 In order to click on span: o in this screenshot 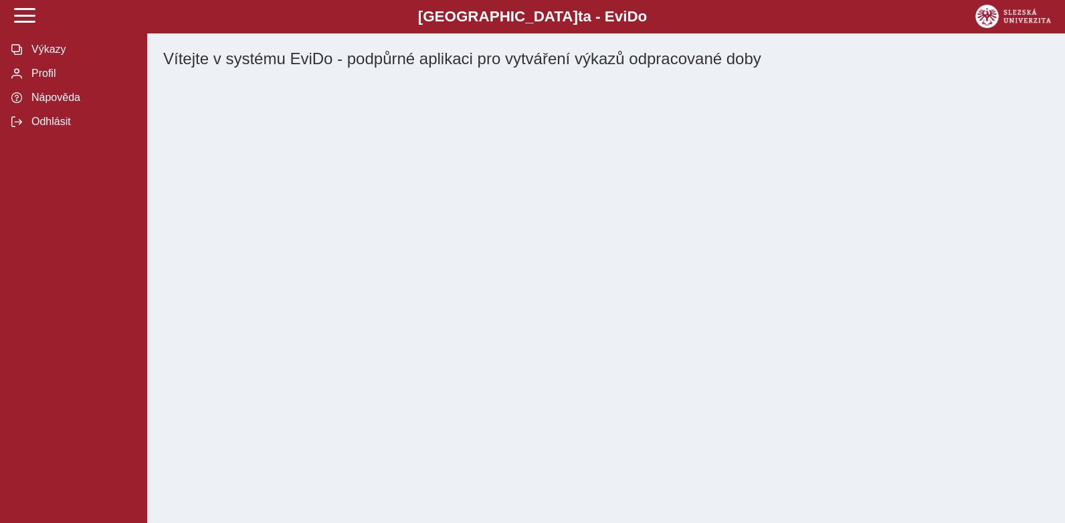, I will do `click(643, 16)`.